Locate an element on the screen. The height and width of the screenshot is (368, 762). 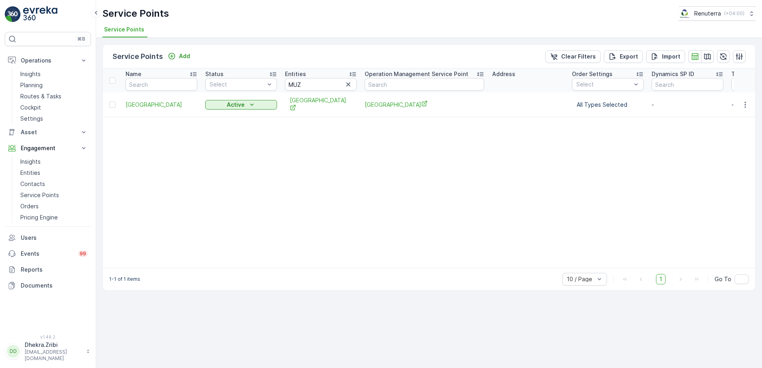
p: 1-1 of 1 items is located at coordinates (125, 279).